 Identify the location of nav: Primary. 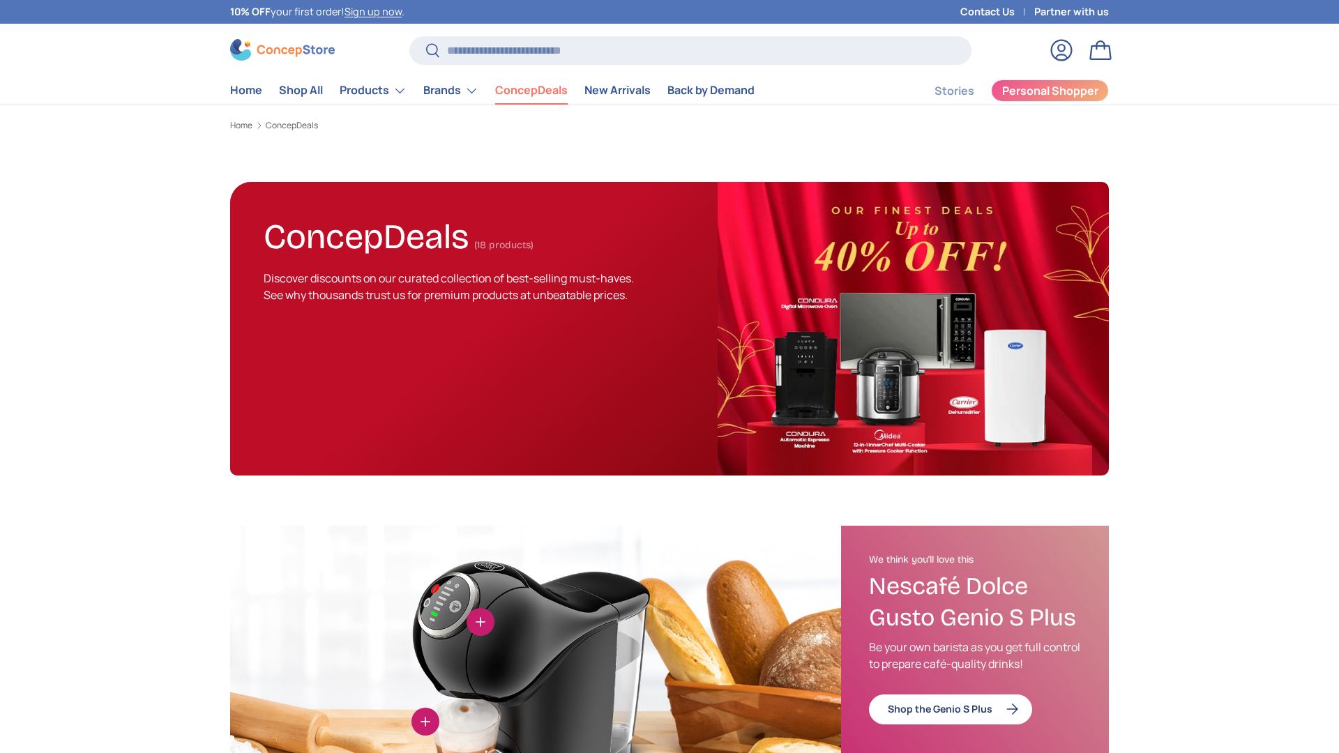
(492, 91).